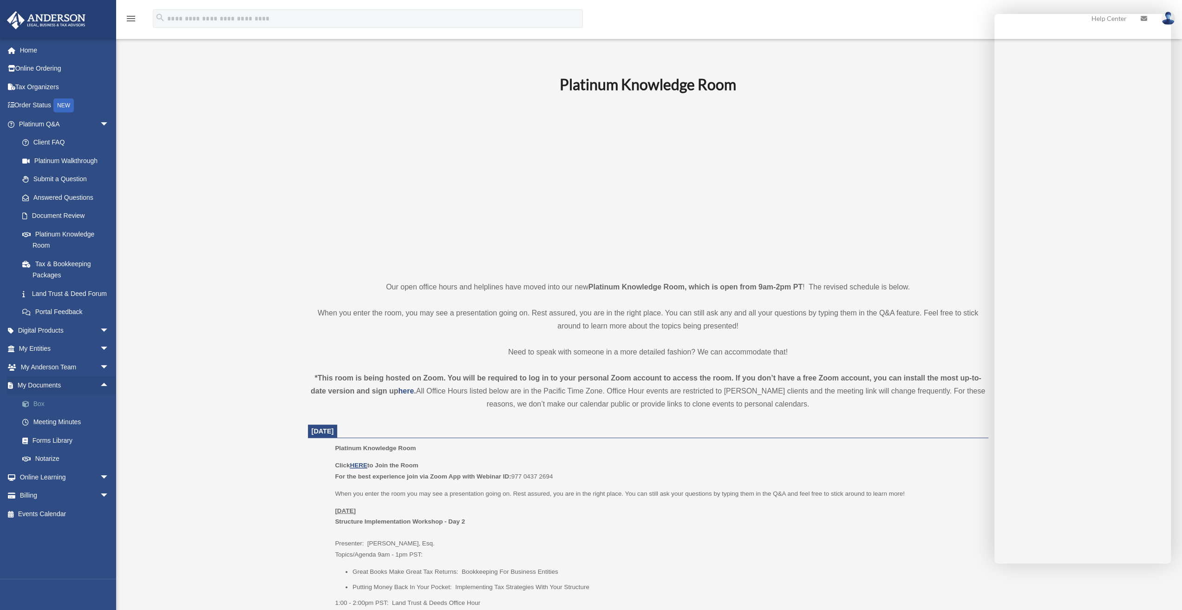 The height and width of the screenshot is (610, 1182). What do you see at coordinates (65, 514) in the screenshot?
I see `a: Events Calendar` at bounding box center [65, 514].